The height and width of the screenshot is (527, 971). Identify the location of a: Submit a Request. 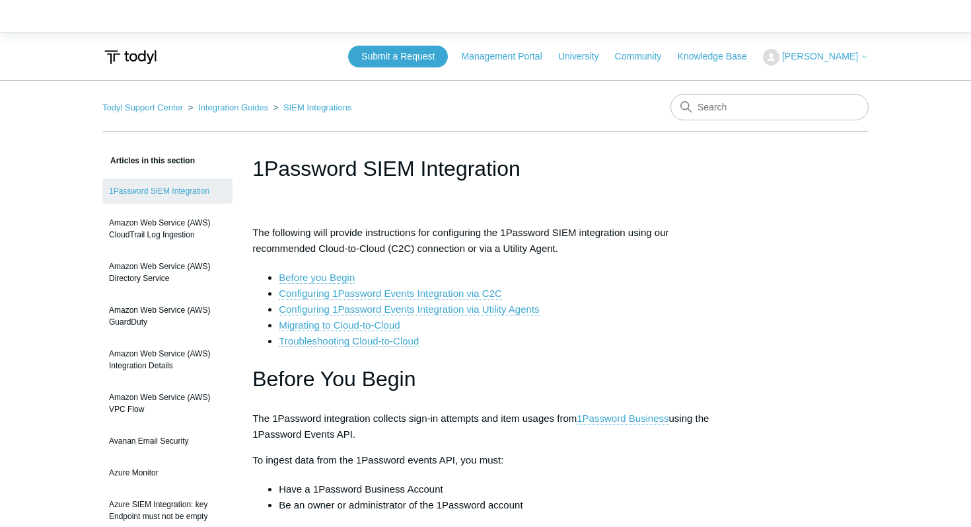
(398, 56).